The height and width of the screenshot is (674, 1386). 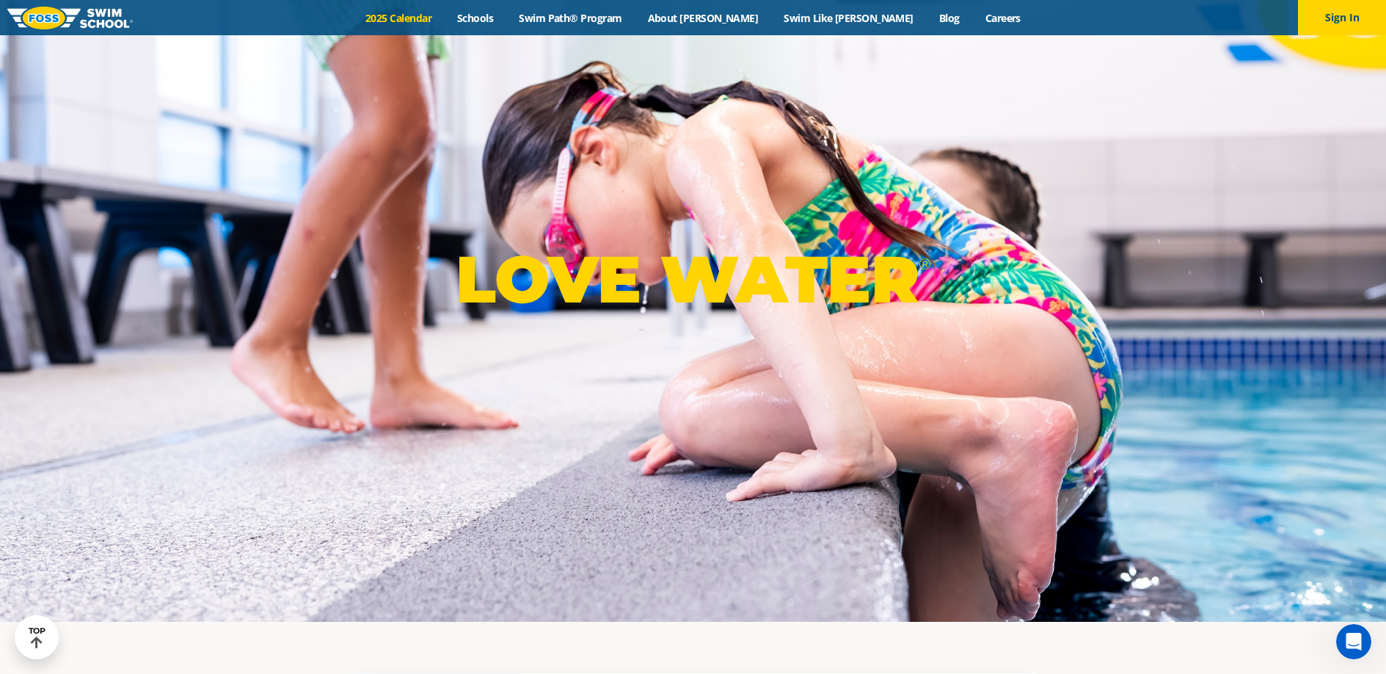 I want to click on a: Schools, so click(x=476, y=18).